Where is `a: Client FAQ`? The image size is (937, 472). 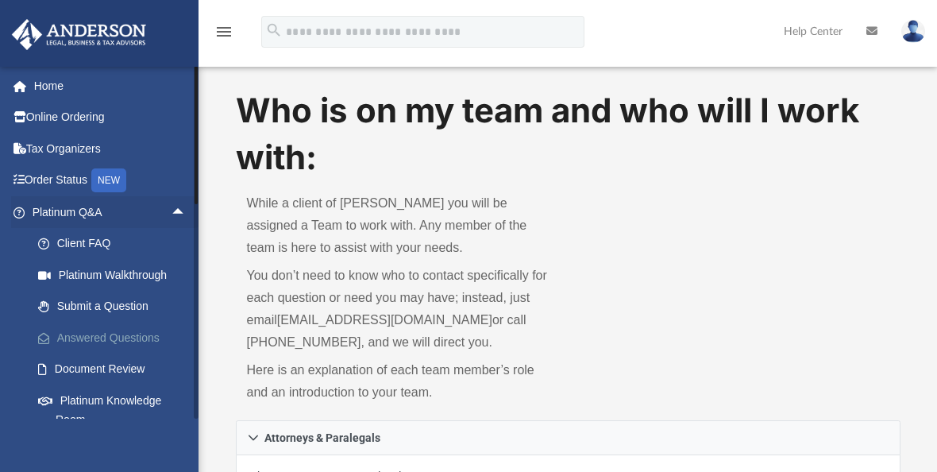 a: Client FAQ is located at coordinates (116, 244).